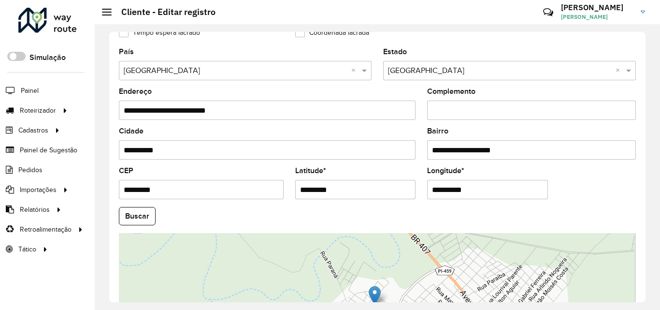 This screenshot has height=310, width=660. What do you see at coordinates (33, 130) in the screenshot?
I see `span: Cadastros` at bounding box center [33, 130].